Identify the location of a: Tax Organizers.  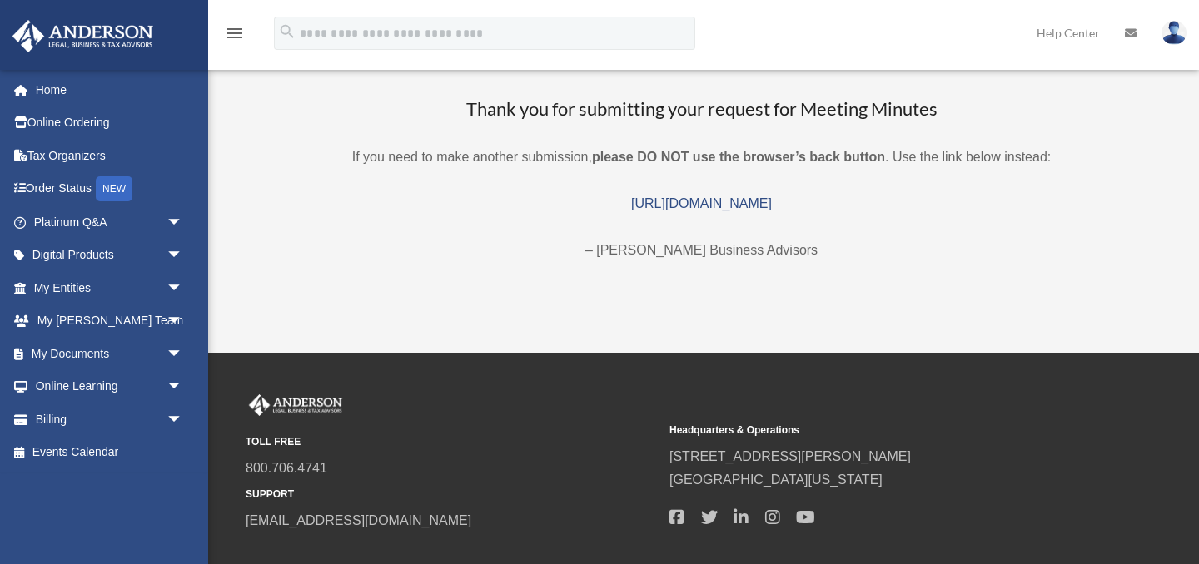
(110, 156).